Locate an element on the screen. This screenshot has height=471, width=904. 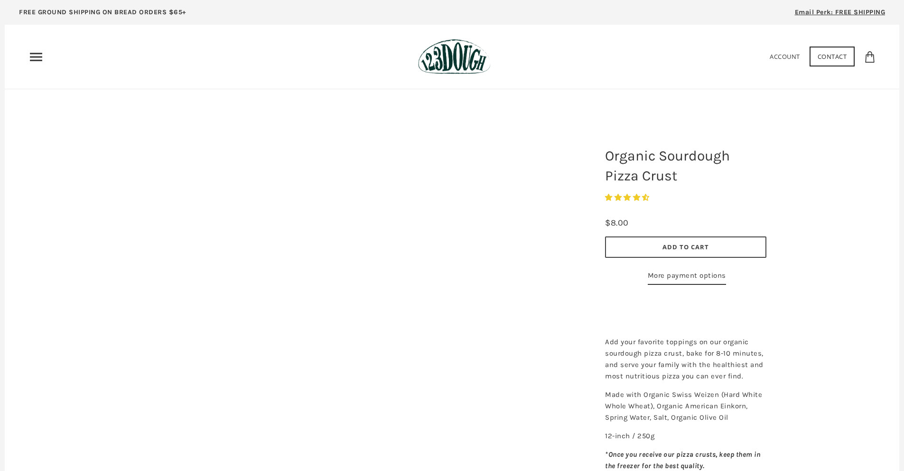
nav: Primary is located at coordinates (36, 57).